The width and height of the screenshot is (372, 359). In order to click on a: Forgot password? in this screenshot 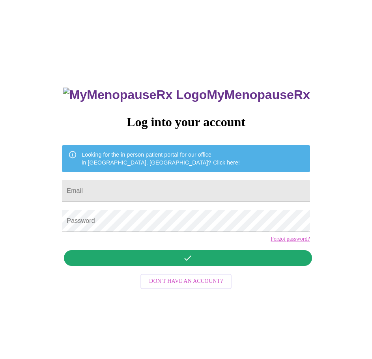, I will do `click(291, 239)`.